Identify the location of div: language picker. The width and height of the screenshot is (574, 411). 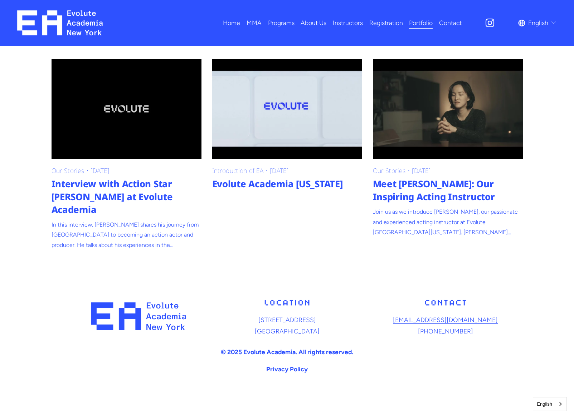
(537, 23).